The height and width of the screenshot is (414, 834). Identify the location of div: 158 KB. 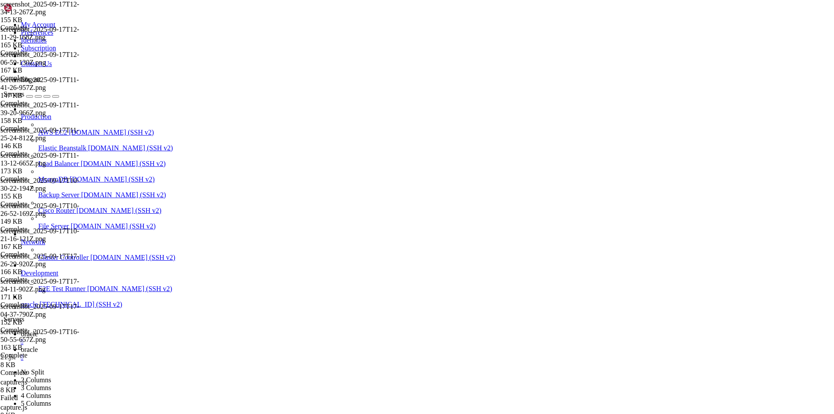
(42, 121).